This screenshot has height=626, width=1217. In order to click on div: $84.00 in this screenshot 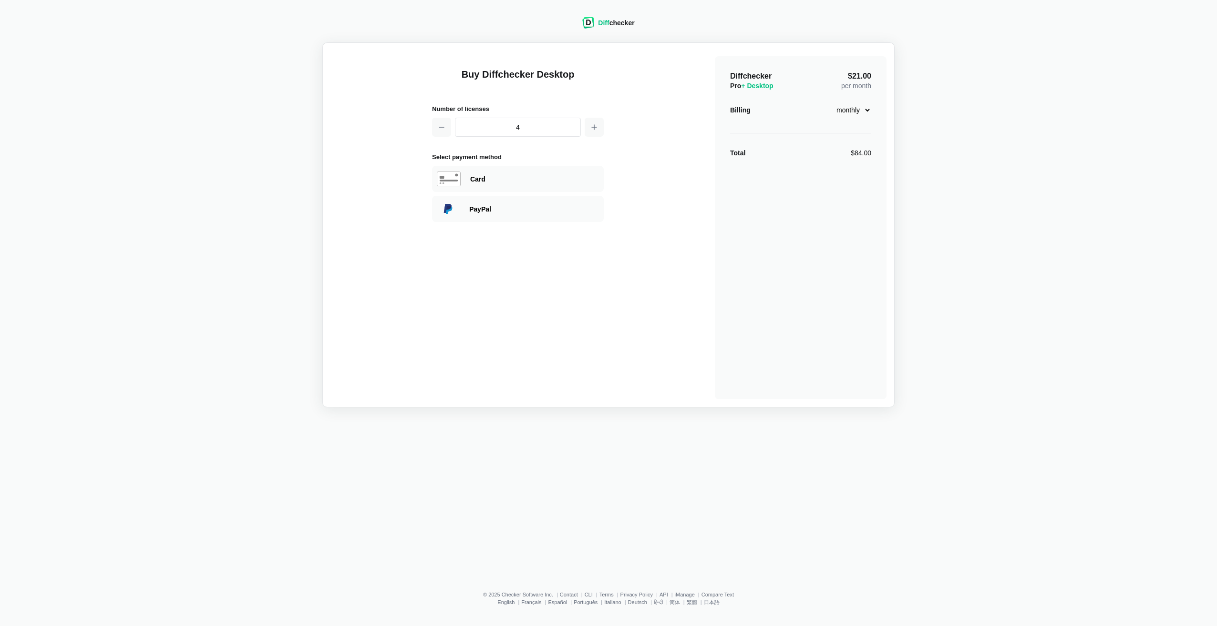, I will do `click(861, 153)`.